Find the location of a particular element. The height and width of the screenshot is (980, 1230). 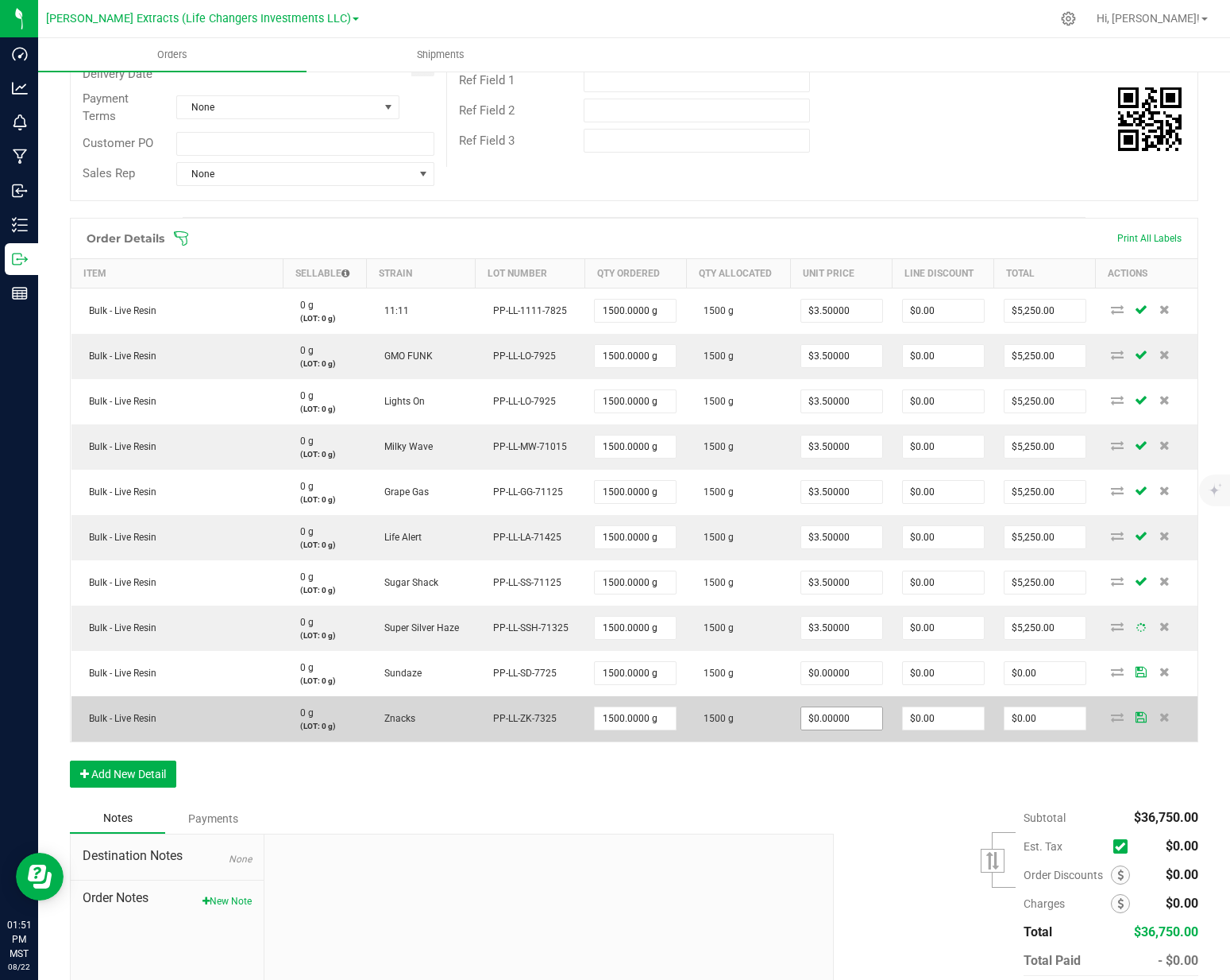

span: Ref Field 3 is located at coordinates (486, 141).